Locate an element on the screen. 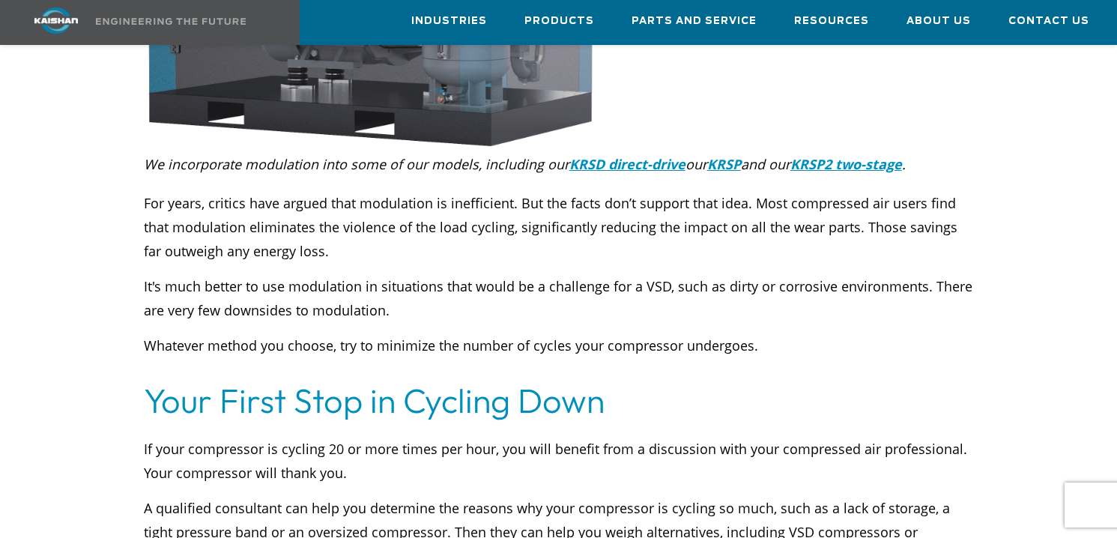  a: Parts and Service is located at coordinates (694, 21).